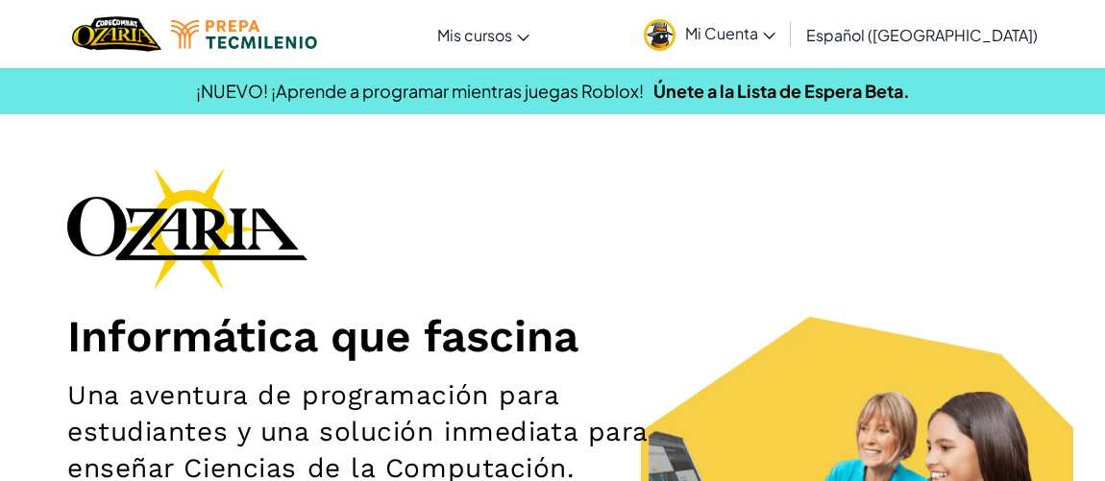  I want to click on a: Logotipo de Ozaria de CodeCombat, so click(116, 34).